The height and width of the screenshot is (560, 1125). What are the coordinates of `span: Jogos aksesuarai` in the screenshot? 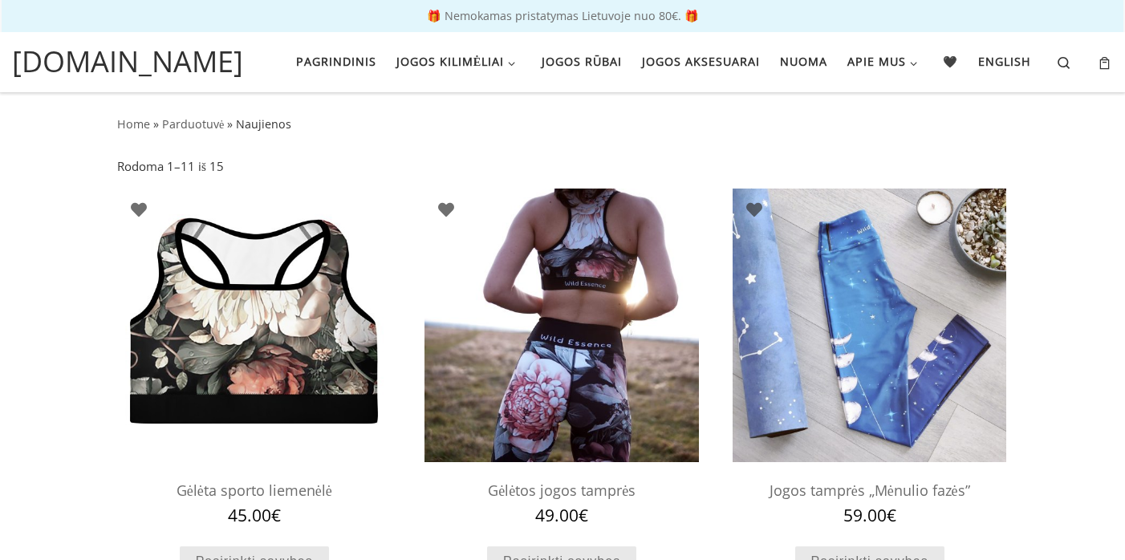 It's located at (701, 59).